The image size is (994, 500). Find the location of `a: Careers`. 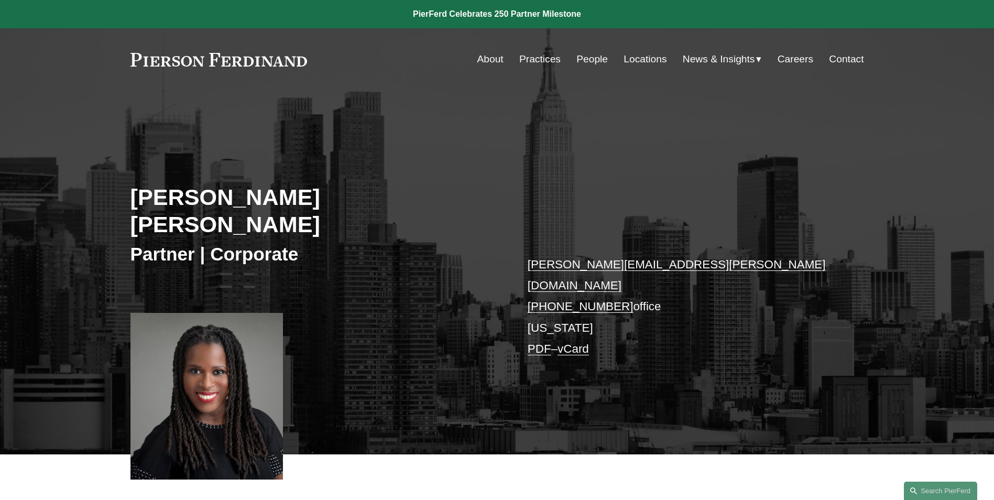

a: Careers is located at coordinates (795, 59).